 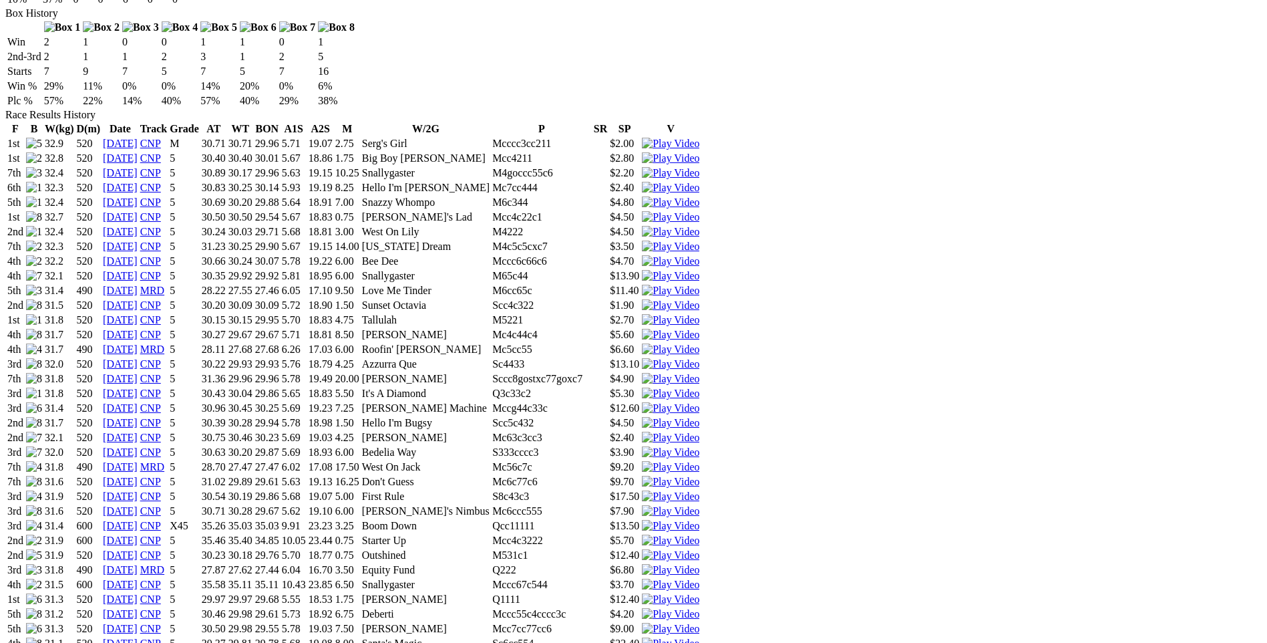 I want to click on td: 7th, so click(x=15, y=173).